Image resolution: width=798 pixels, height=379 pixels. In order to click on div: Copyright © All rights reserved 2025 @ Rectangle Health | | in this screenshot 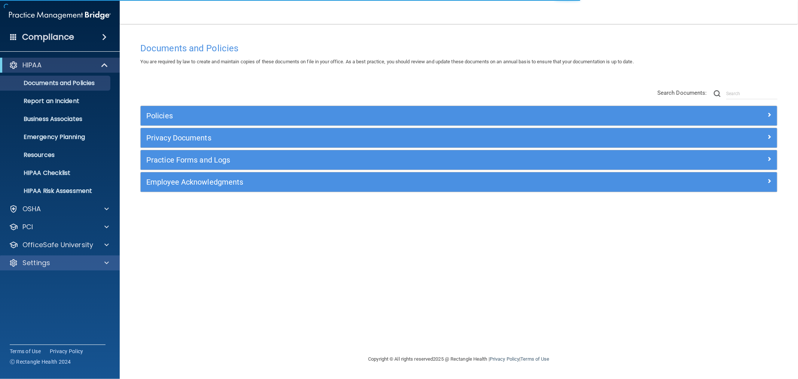, I will do `click(459, 359)`.